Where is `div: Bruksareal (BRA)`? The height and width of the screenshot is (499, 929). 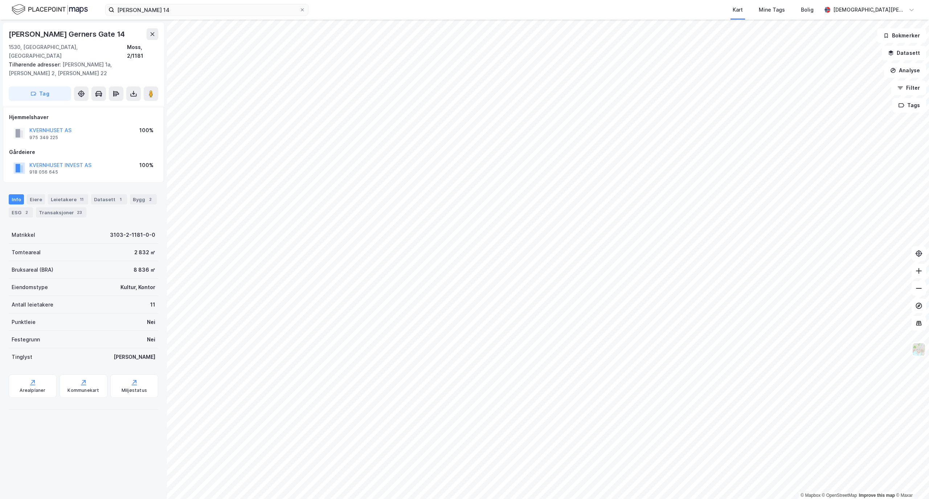
div: Bruksareal (BRA) is located at coordinates (32, 270).